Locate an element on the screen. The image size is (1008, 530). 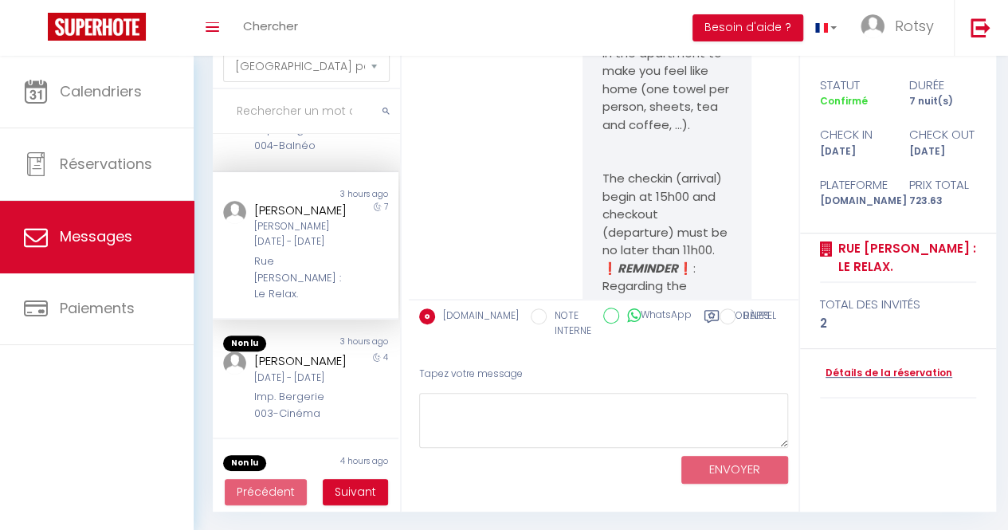
label: RAPPEL is located at coordinates (755, 317).